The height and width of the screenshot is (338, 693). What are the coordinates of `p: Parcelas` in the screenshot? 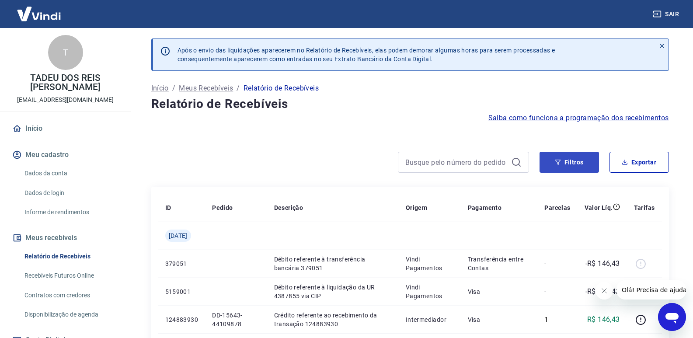 It's located at (557, 208).